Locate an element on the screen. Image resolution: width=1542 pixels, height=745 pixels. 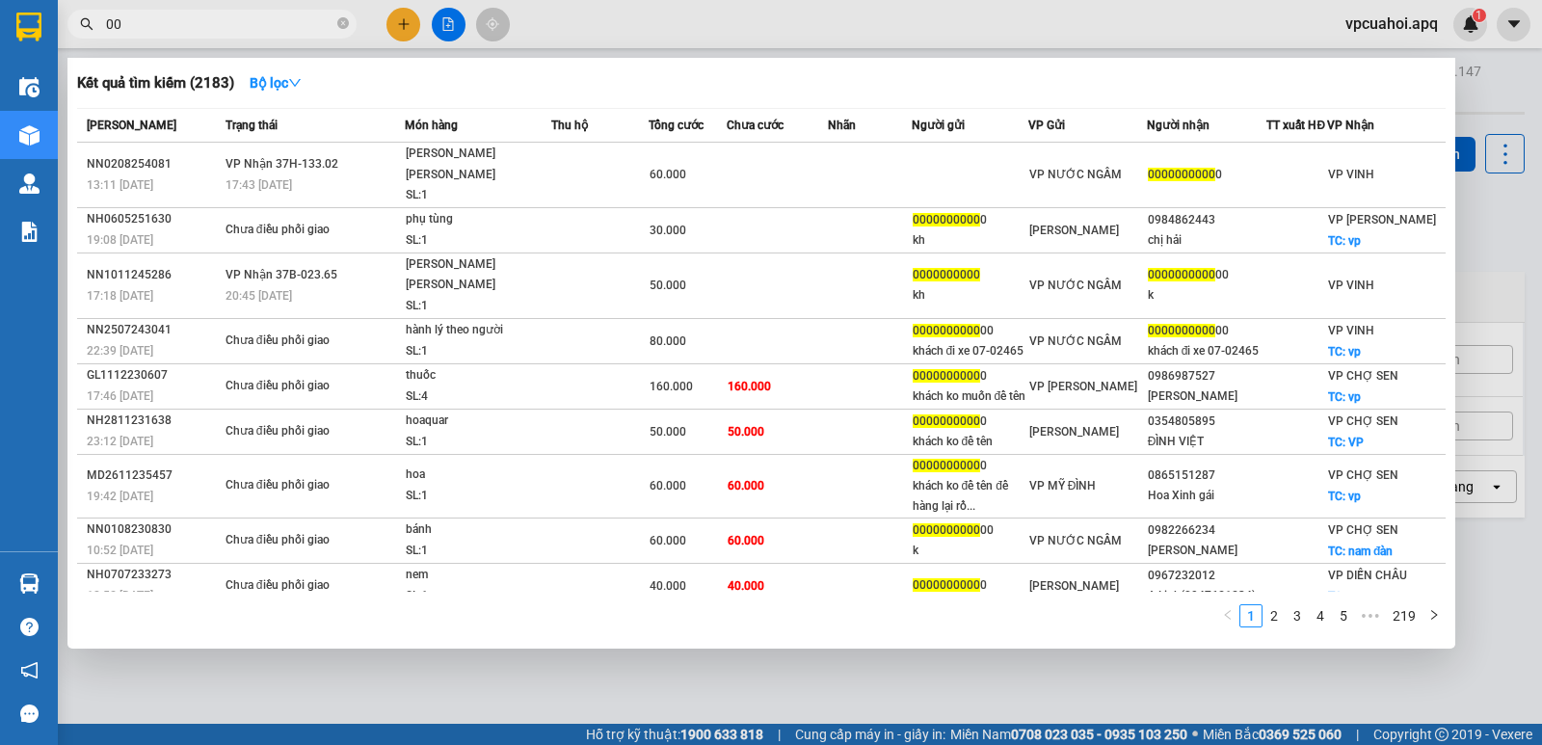
div: khách ko để tên để hàng lại rồ... is located at coordinates (969, 496).